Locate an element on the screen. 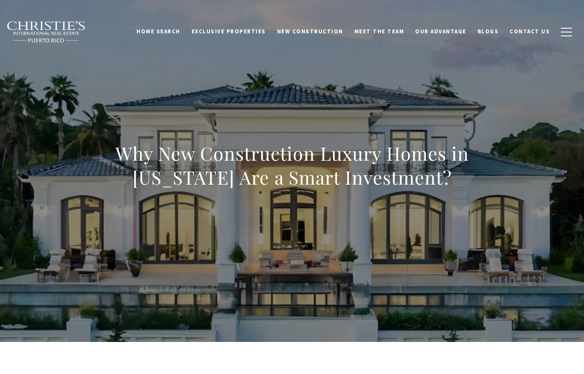  span: Our Advantage is located at coordinates (441, 31).